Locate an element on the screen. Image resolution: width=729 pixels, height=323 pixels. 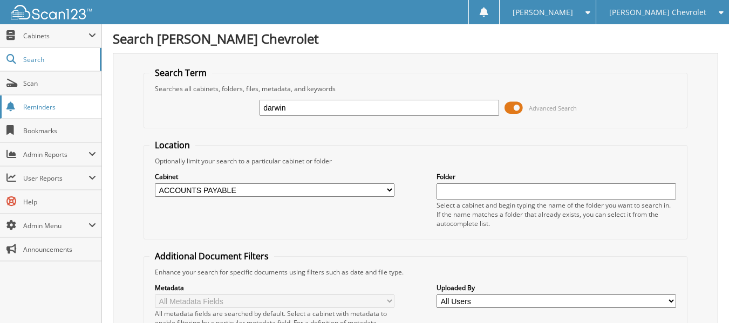
span: User Reports is located at coordinates (56, 178).